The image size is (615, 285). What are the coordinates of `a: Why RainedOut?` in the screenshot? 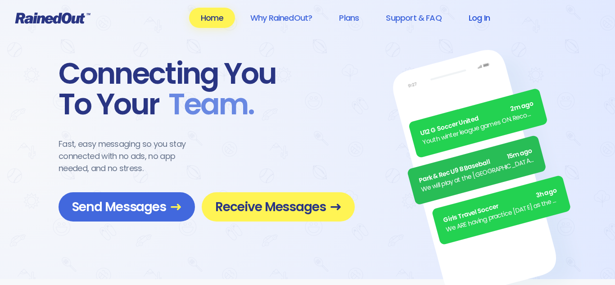 It's located at (281, 18).